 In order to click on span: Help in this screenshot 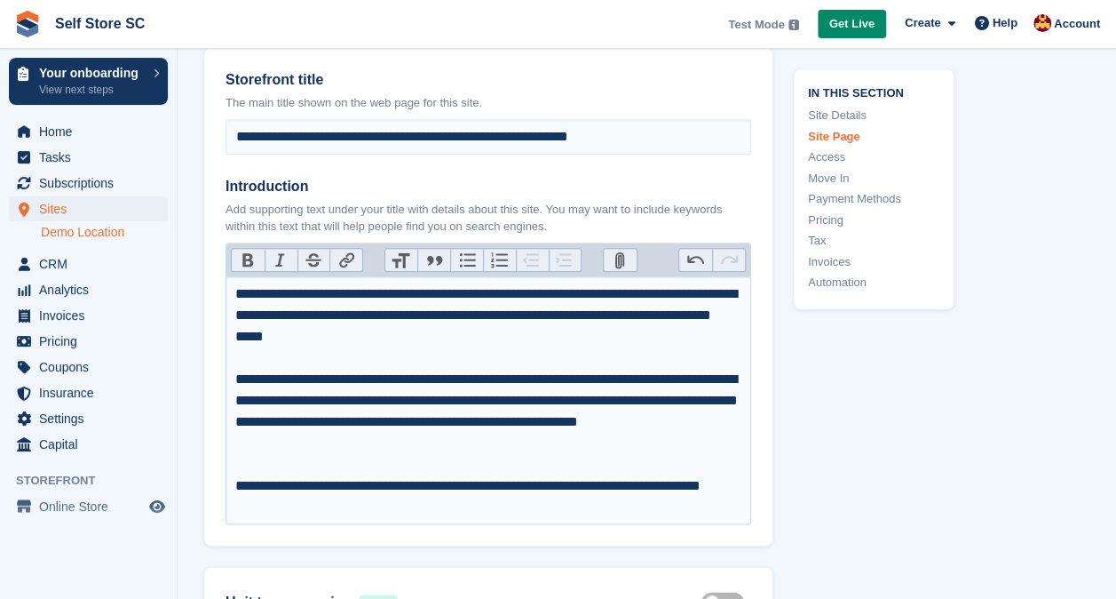, I will do `click(1005, 23)`.